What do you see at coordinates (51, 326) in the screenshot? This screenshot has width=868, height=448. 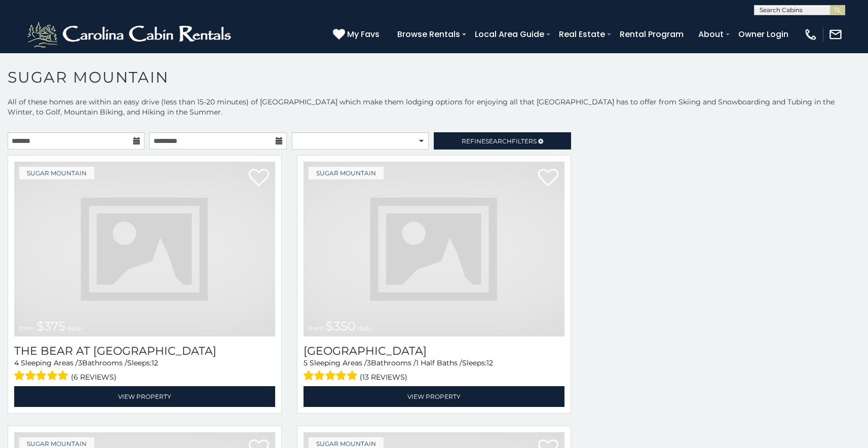 I see `span: $375` at bounding box center [51, 326].